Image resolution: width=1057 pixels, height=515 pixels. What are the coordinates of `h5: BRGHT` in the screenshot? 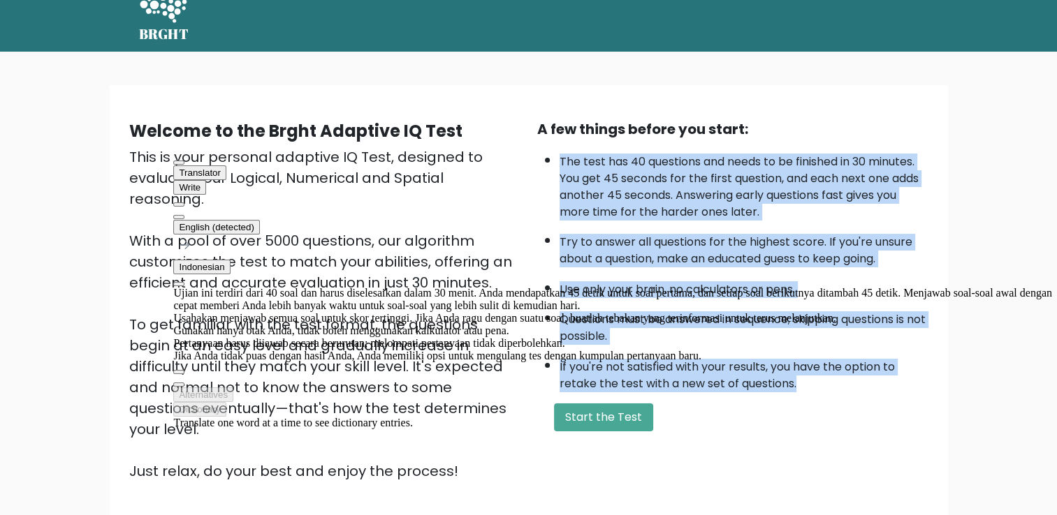 It's located at (164, 34).